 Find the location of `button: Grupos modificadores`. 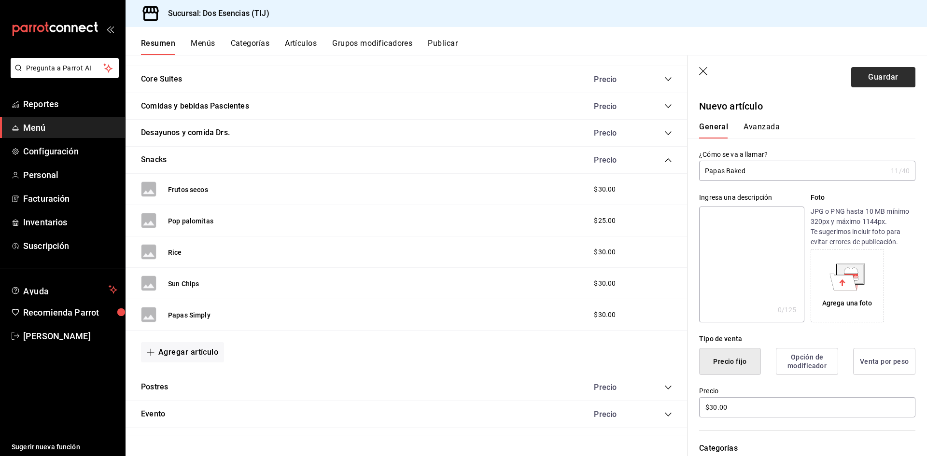

button: Grupos modificadores is located at coordinates (372, 47).